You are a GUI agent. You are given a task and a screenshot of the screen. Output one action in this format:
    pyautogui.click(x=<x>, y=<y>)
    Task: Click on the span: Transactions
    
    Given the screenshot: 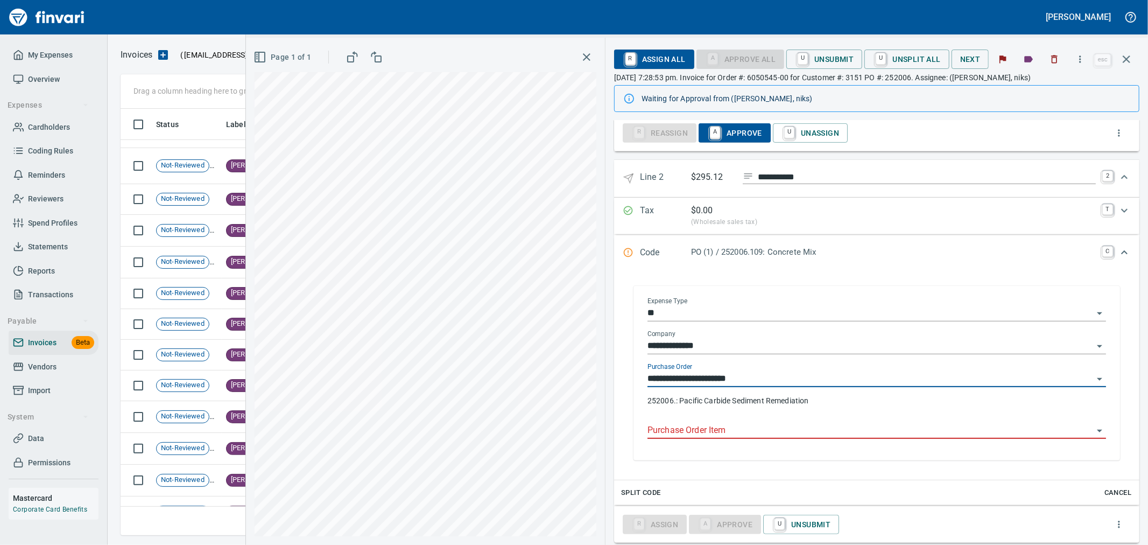 What is the action you would take?
    pyautogui.click(x=51, y=294)
    